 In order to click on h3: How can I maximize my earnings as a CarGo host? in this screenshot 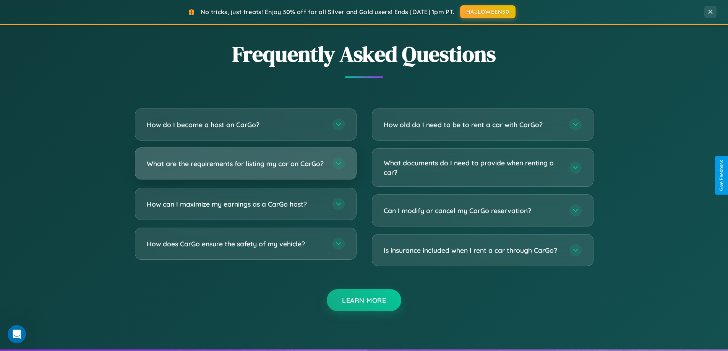, I will do `click(236, 204)`.